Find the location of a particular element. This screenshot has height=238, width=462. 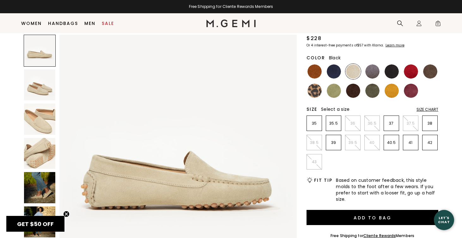

p: 37 is located at coordinates (391, 124).